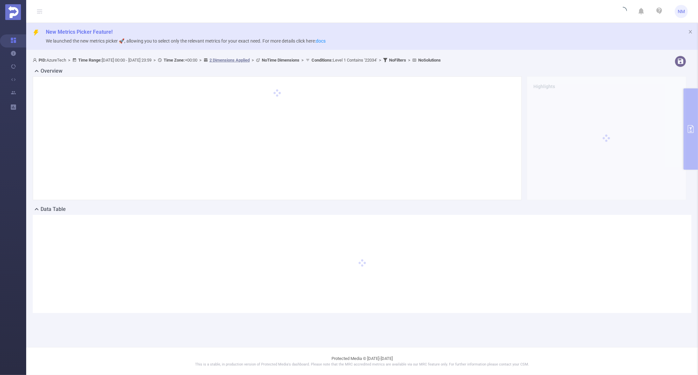  What do you see at coordinates (691, 32) in the screenshot?
I see `i: icon: close` at bounding box center [691, 32].